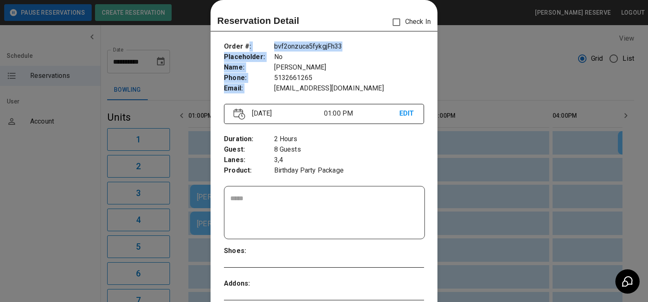  What do you see at coordinates (349, 149) in the screenshot?
I see `p: 8 Guests` at bounding box center [349, 149].